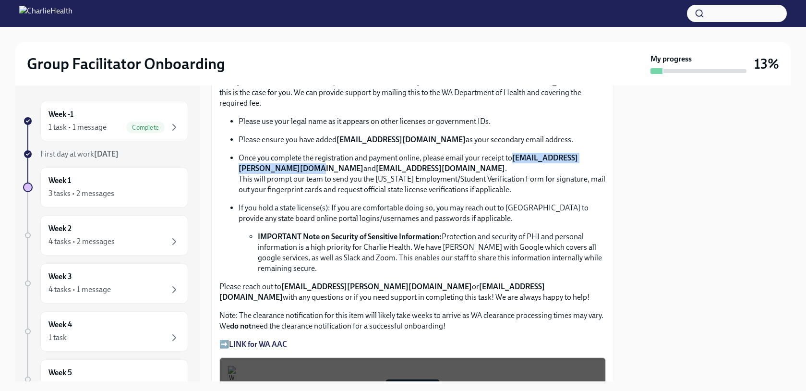 Image resolution: width=806 pixels, height=391 pixels. I want to click on img: CharlieHealth, so click(46, 13).